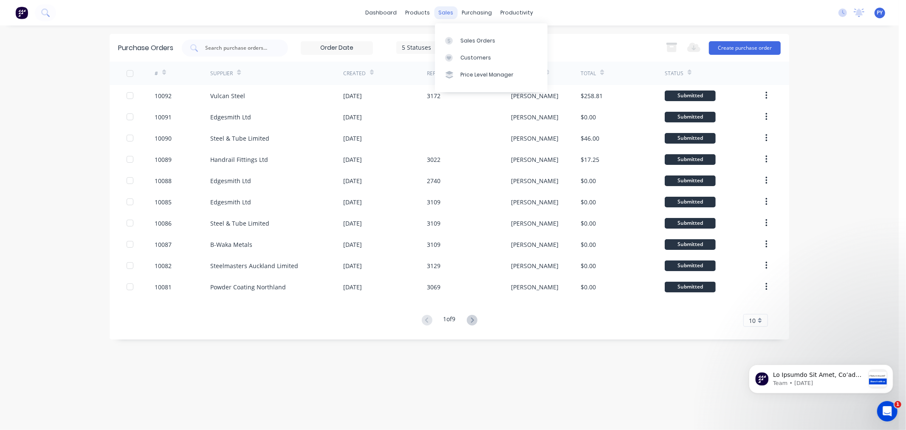 The width and height of the screenshot is (906, 430). Describe the element at coordinates (163, 223) in the screenshot. I see `div: 10086` at that location.